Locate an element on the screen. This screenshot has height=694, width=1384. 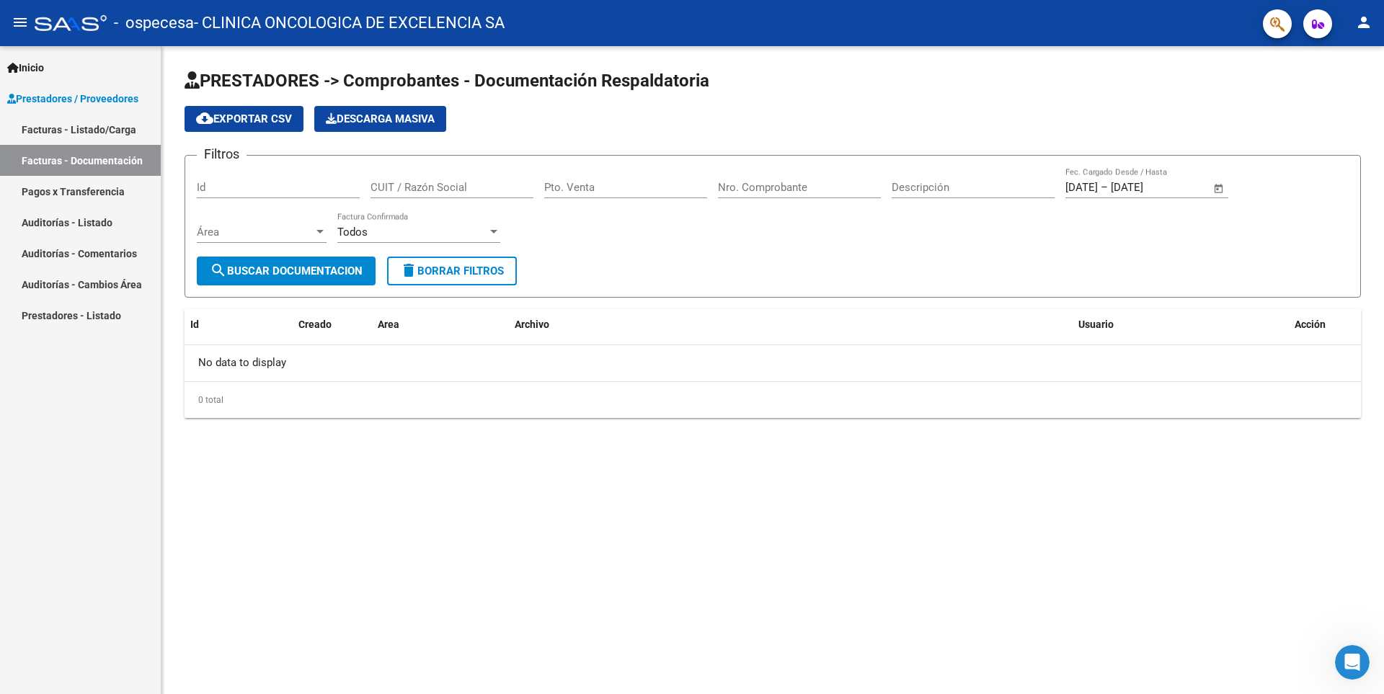
span: Inicio is located at coordinates (25, 68).